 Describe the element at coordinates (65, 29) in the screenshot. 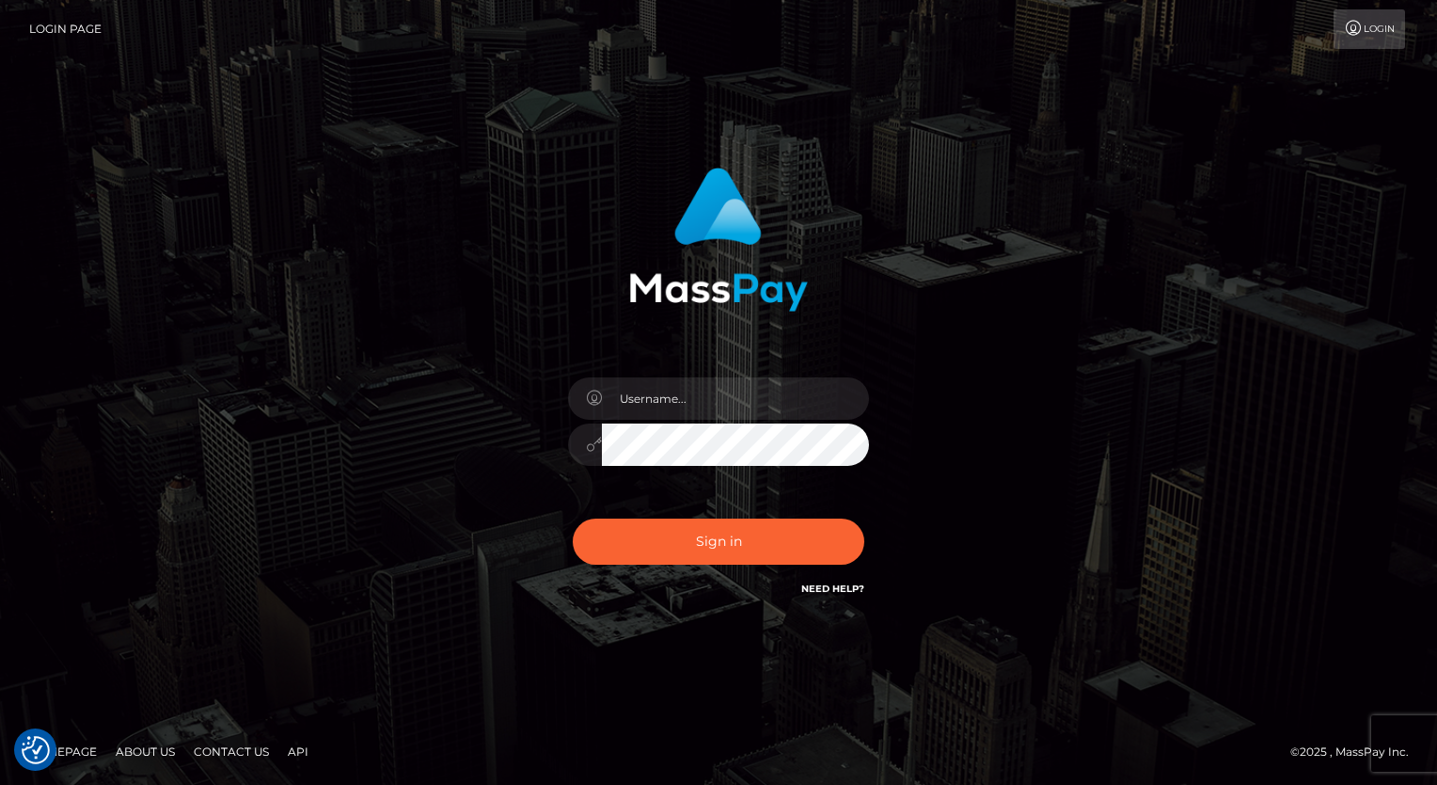

I see `a: Login Page` at that location.